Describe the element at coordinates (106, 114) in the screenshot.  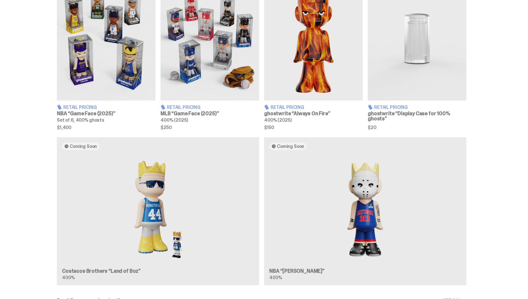
I see `h3: NBA “Game Face (2025)”` at that location.